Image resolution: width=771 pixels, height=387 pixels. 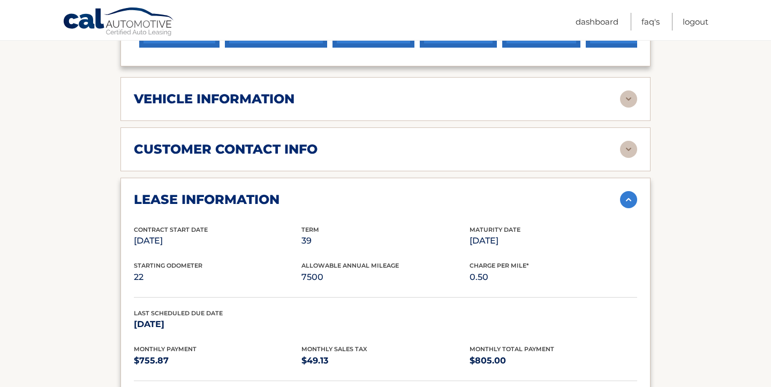 What do you see at coordinates (385, 241) in the screenshot?
I see `p: 39` at bounding box center [385, 241].